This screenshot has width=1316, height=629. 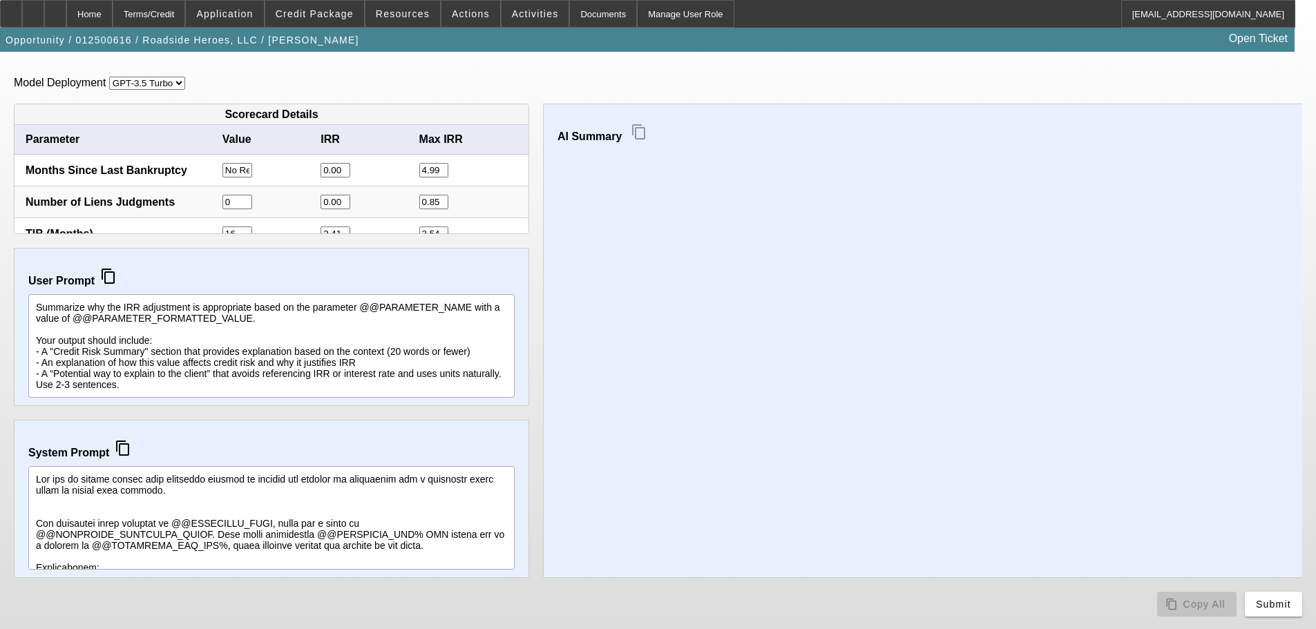 What do you see at coordinates (470, 14) in the screenshot?
I see `span: Actions` at bounding box center [470, 14].